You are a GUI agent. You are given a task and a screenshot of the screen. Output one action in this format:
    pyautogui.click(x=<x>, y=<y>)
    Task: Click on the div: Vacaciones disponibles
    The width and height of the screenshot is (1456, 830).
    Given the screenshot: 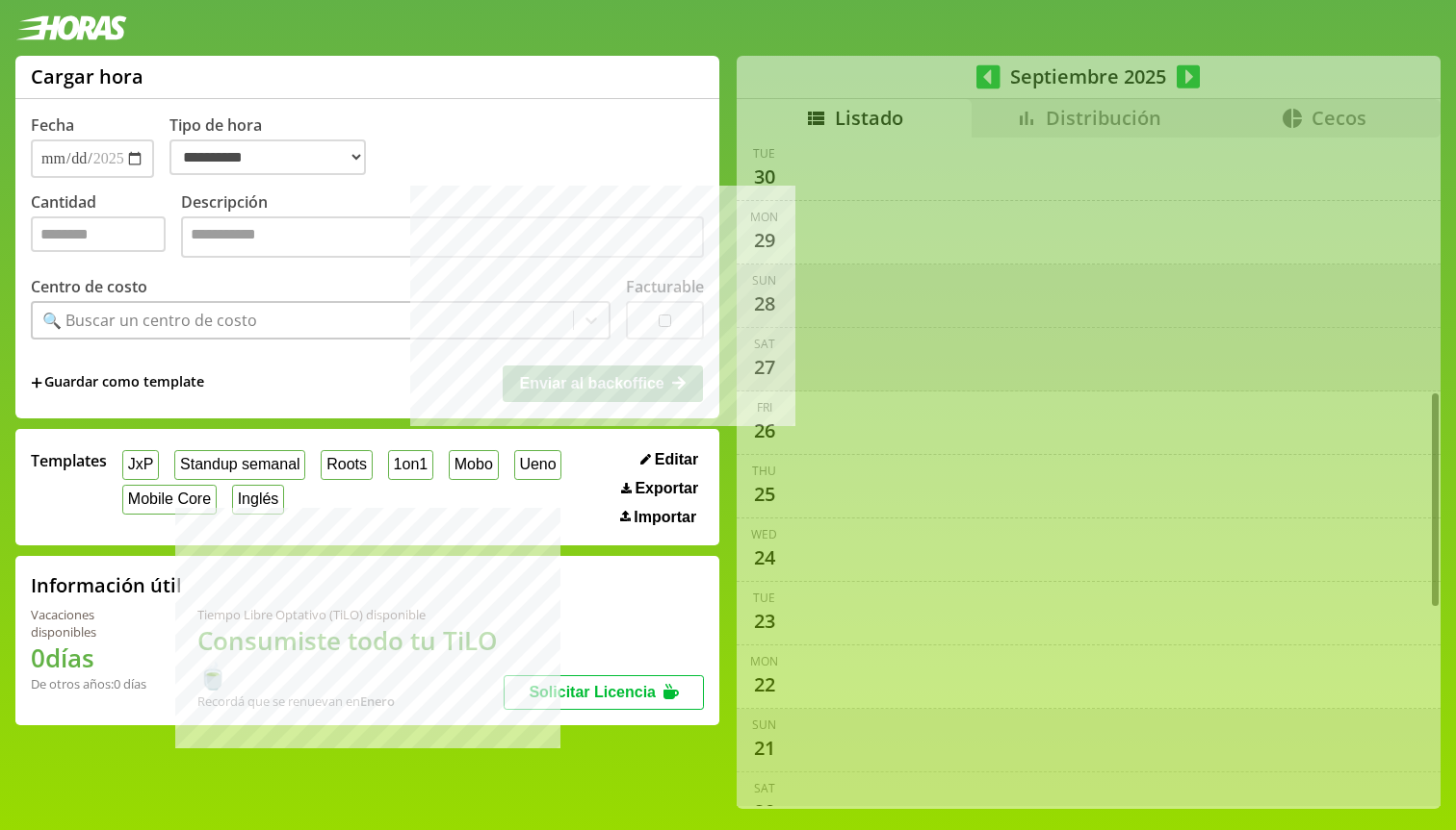 What is the action you would take?
    pyautogui.click(x=90, y=623)
    